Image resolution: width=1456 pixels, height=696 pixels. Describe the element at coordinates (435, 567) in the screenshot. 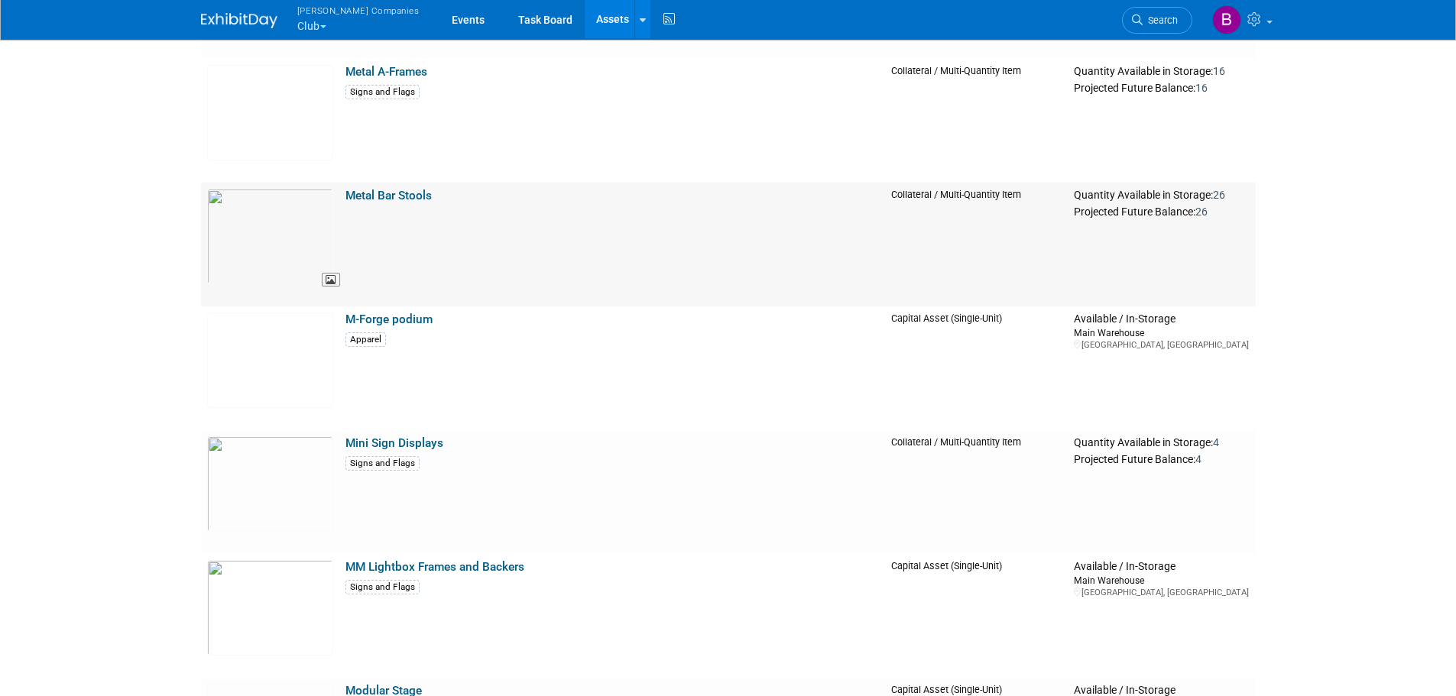

I see `a: MM Lightbox Frames and Backers` at that location.